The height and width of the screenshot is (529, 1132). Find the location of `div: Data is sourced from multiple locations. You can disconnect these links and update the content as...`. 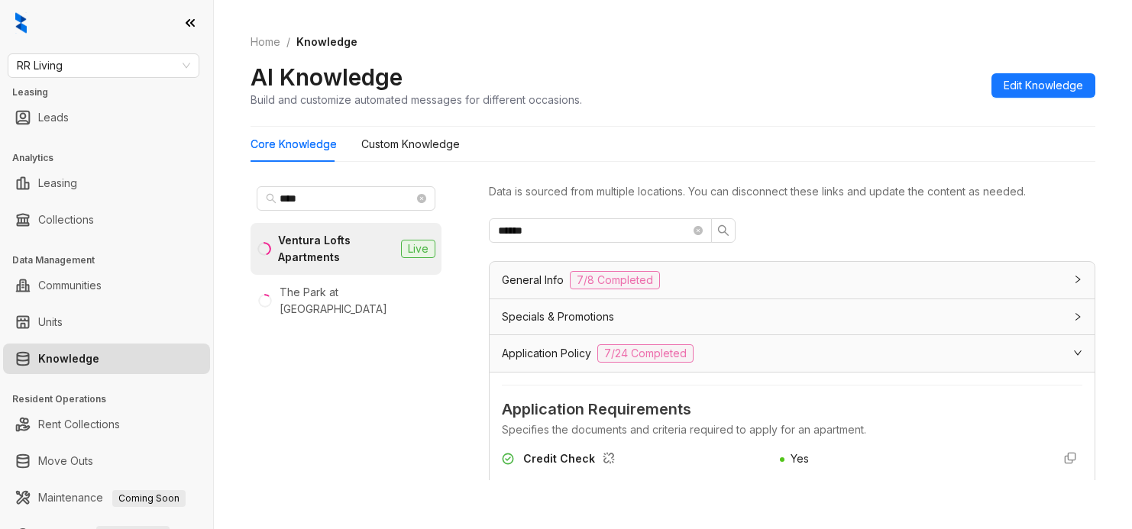

div: Data is sourced from multiple locations. You can disconnect these links and update the content as... is located at coordinates (792, 192).